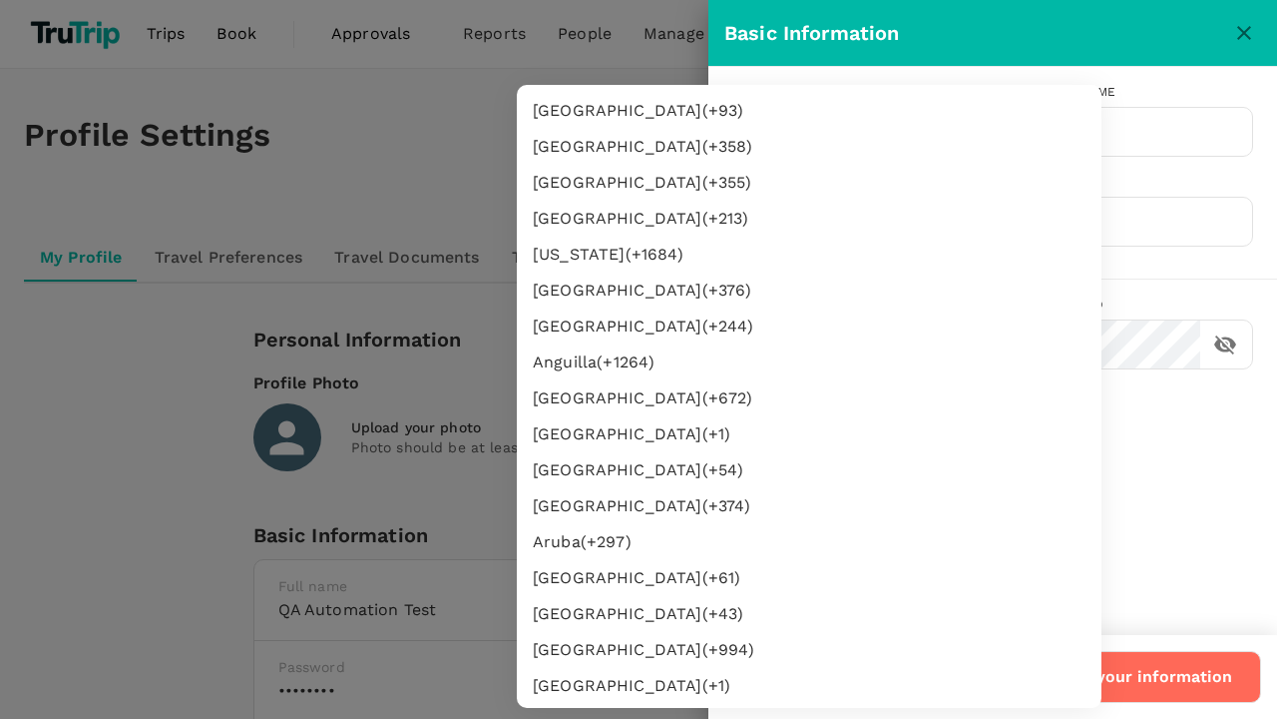  I want to click on li: Anguilla (+ 1264 ), so click(809, 362).